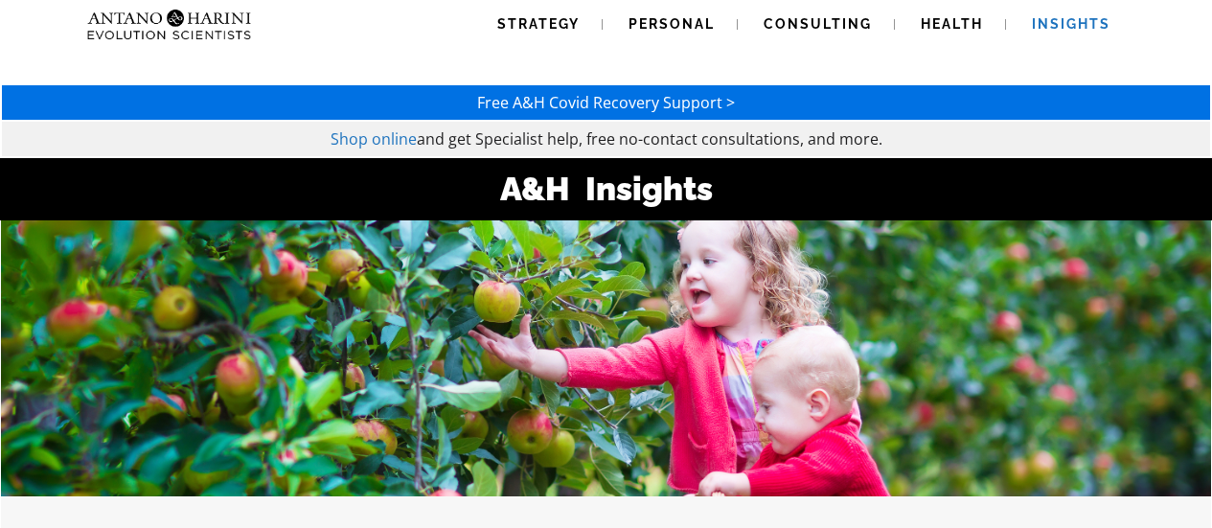 This screenshot has width=1212, height=528. What do you see at coordinates (952, 24) in the screenshot?
I see `span: Health` at bounding box center [952, 24].